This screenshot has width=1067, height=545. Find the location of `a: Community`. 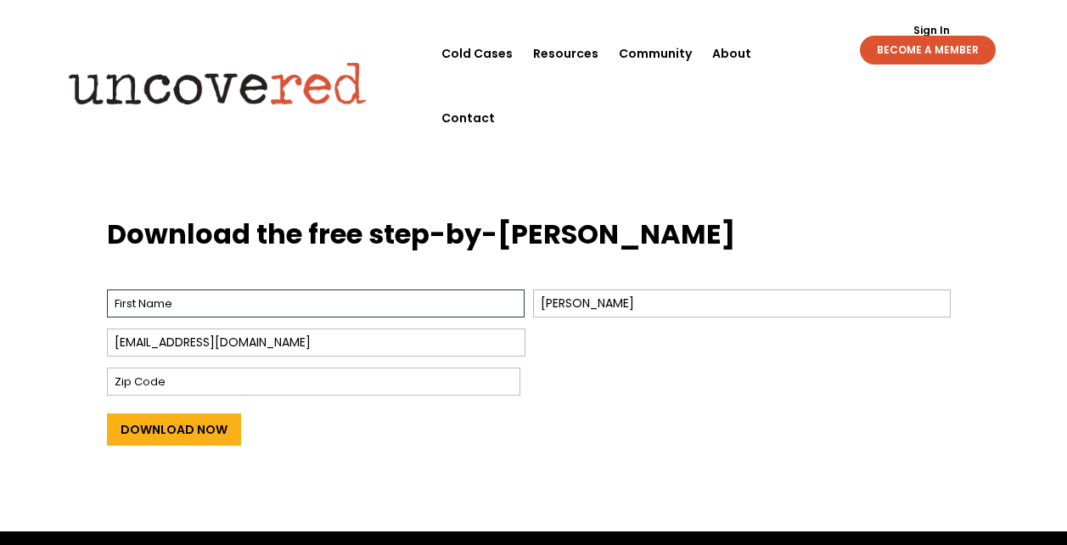

a: Community is located at coordinates (655, 53).